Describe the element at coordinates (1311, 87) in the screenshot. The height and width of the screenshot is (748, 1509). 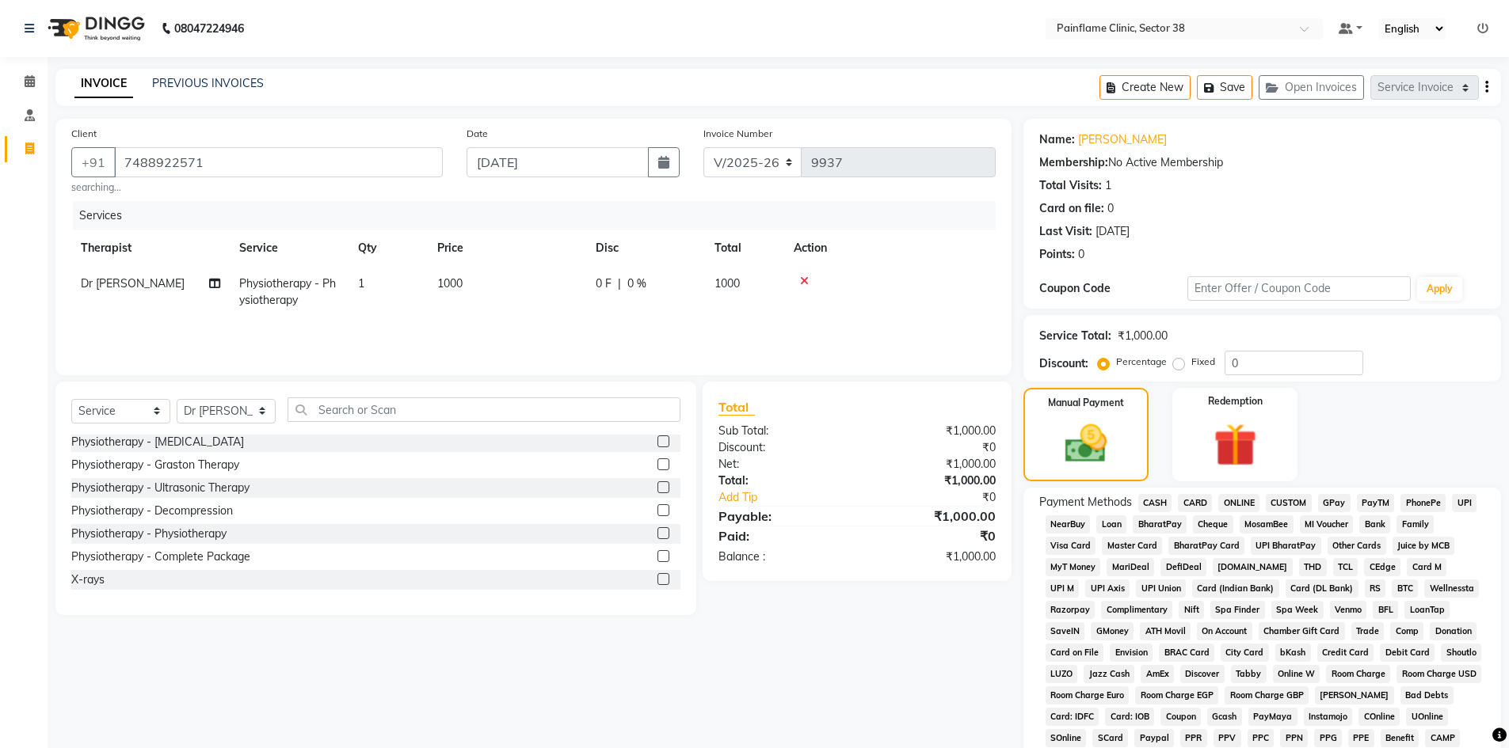
I see `button: Open Invoices` at that location.